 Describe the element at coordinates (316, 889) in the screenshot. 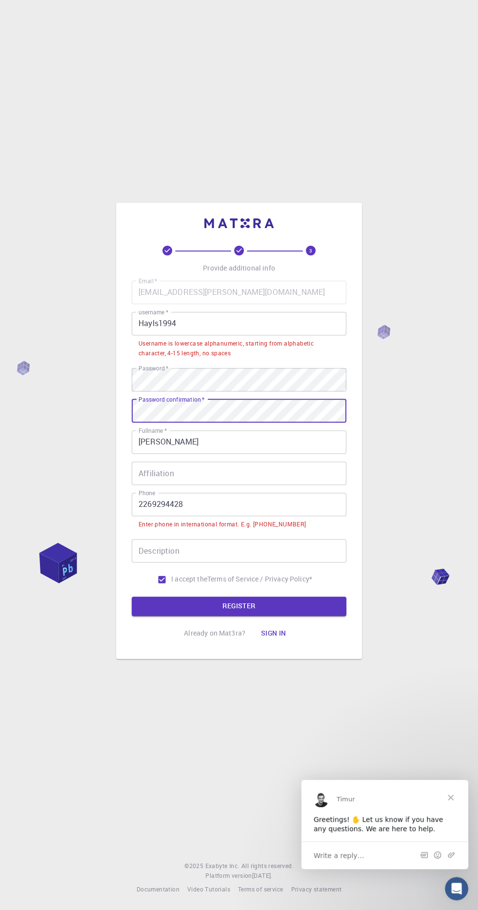

I see `a: Privacy statement` at that location.